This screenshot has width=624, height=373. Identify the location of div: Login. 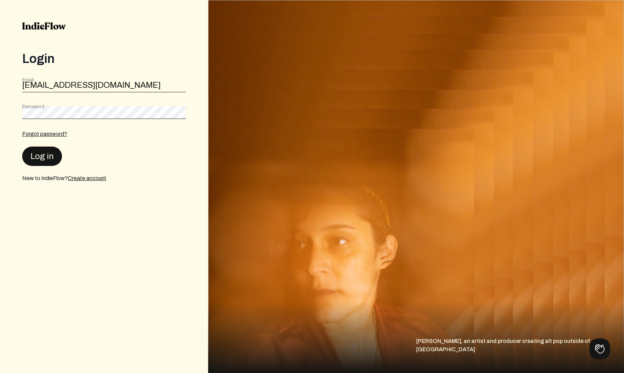
(104, 59).